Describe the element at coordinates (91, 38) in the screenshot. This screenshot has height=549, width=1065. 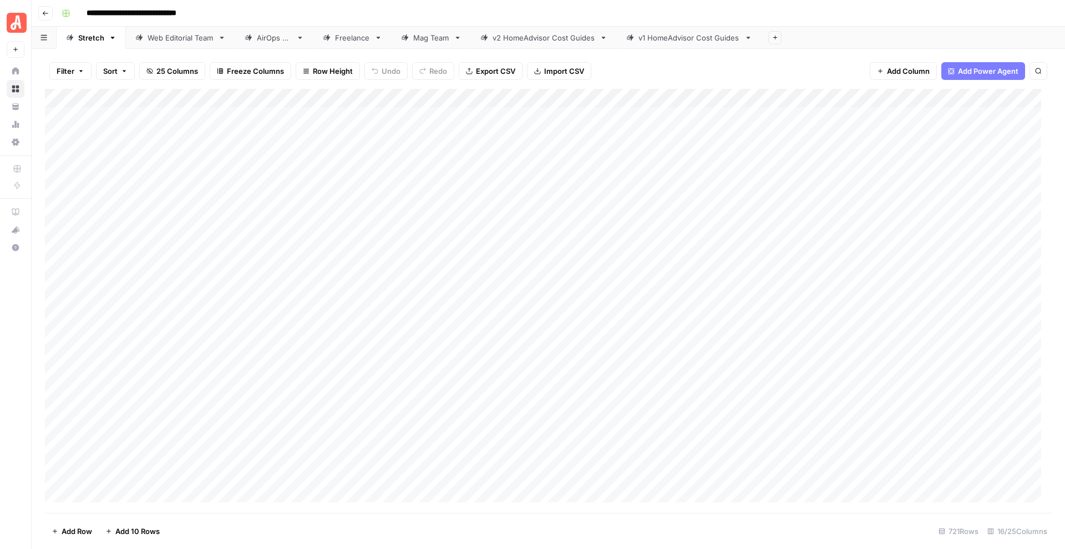
I see `div: Stretch` at that location.